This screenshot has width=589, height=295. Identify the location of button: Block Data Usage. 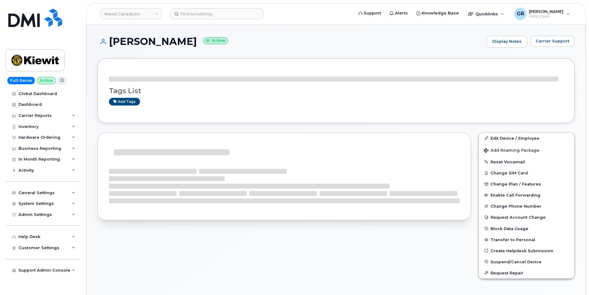
(526, 229).